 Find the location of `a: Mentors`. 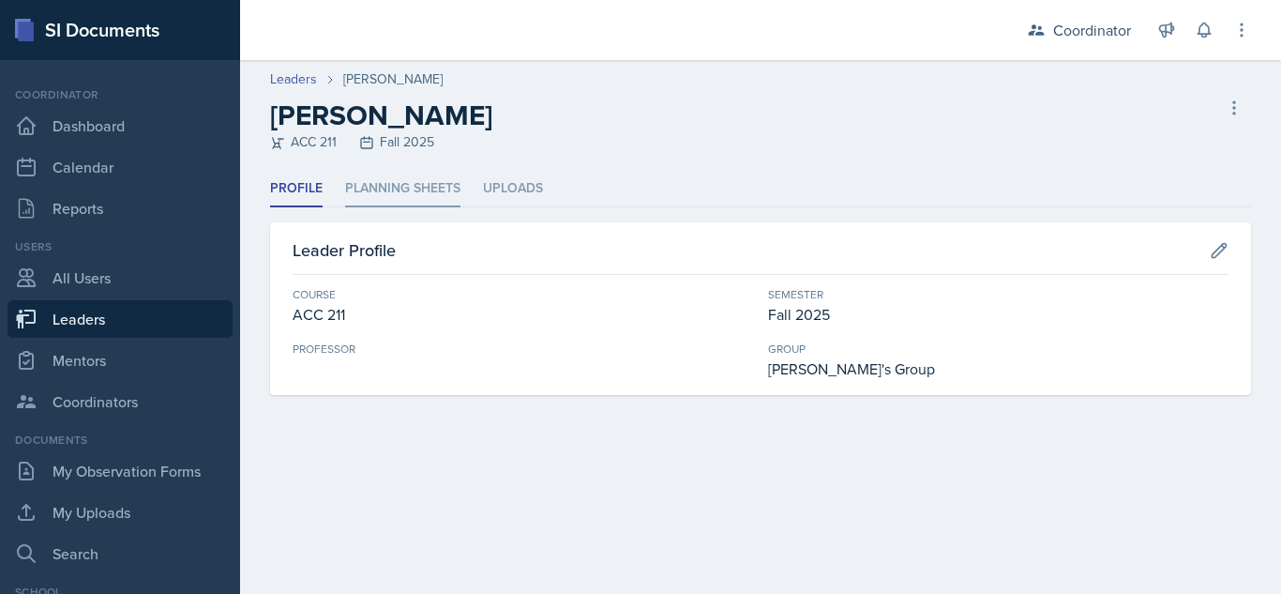

a: Mentors is located at coordinates (120, 360).